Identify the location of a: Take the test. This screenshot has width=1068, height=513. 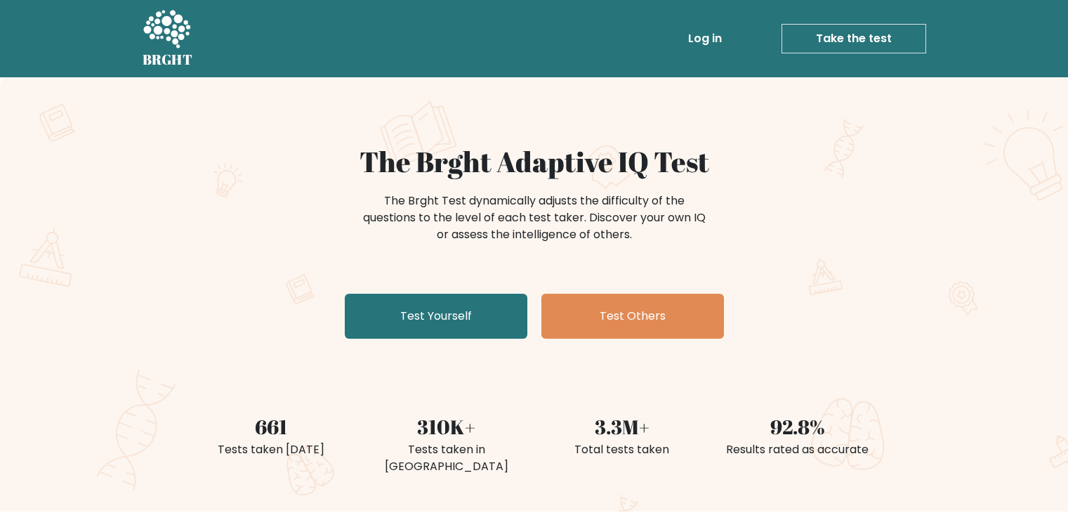
(854, 39).